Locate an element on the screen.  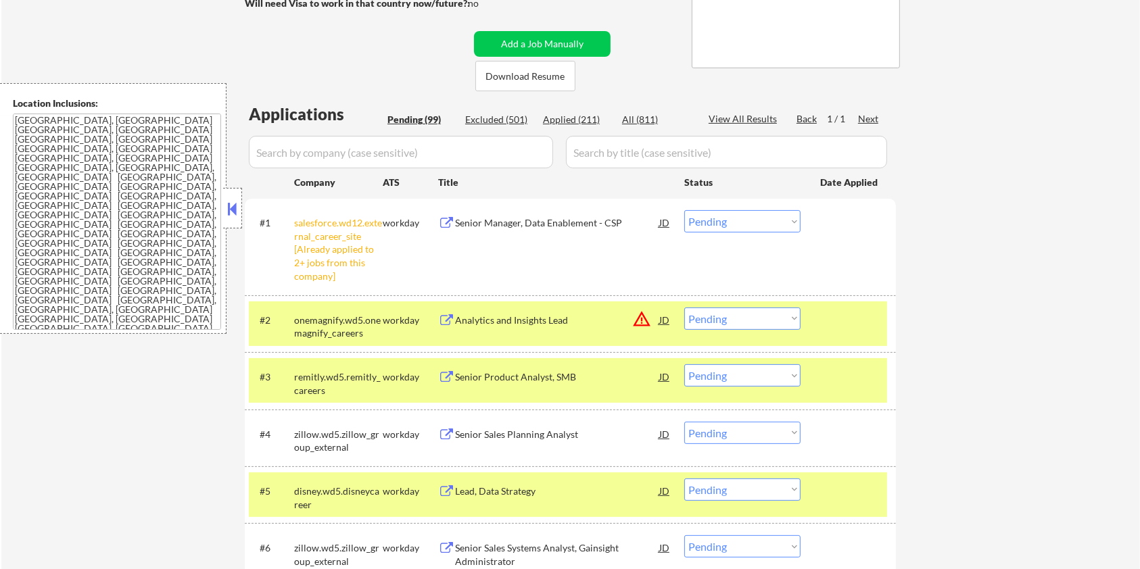
div: Excluded (501) is located at coordinates (499, 120).